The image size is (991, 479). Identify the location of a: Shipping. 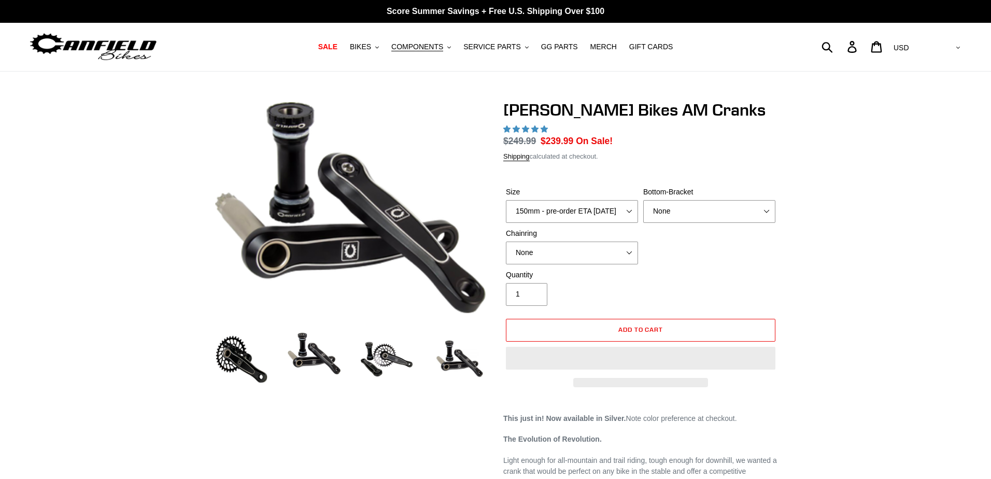
(516, 157).